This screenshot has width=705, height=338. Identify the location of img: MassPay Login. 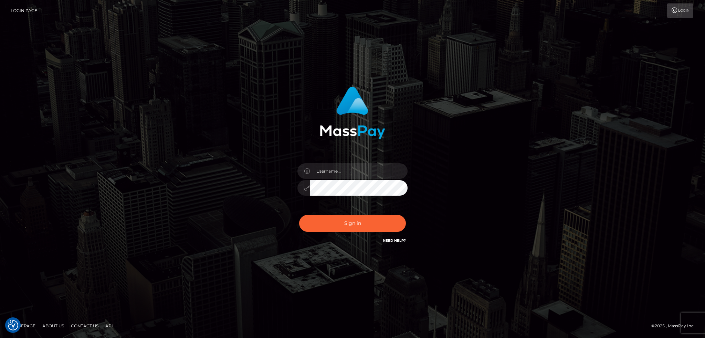
(352, 113).